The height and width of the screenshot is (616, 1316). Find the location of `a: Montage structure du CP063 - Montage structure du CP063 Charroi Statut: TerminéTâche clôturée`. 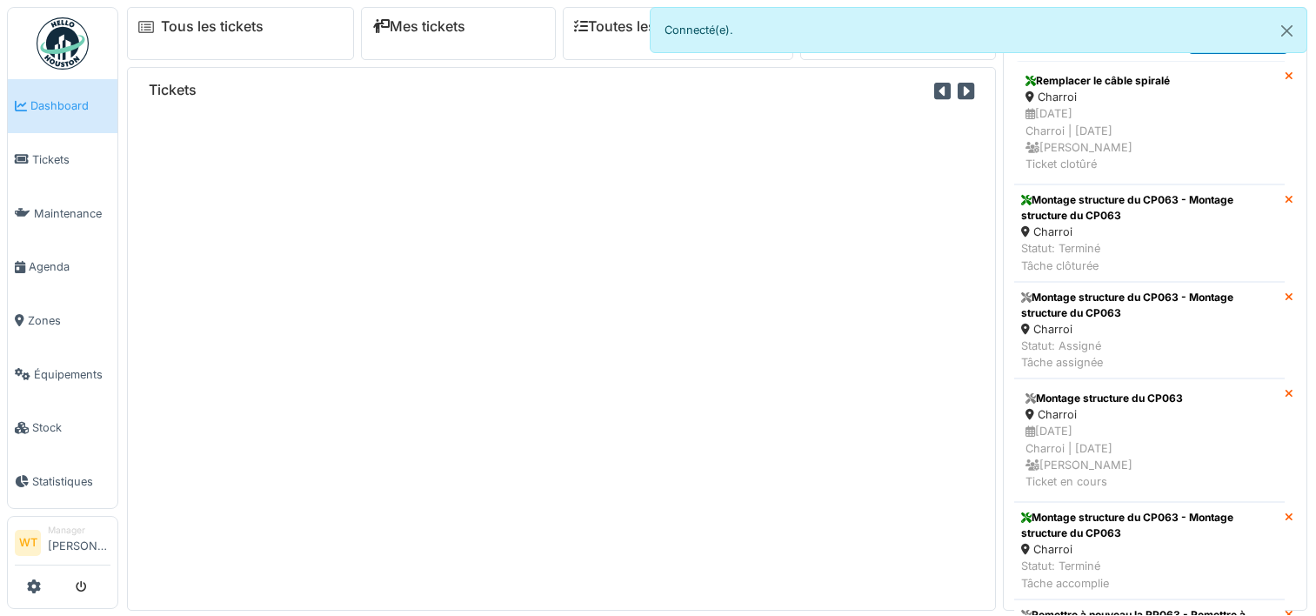

a: Montage structure du CP063 - Montage structure du CP063 Charroi Statut: TerminéTâche clôturée is located at coordinates (1149, 233).